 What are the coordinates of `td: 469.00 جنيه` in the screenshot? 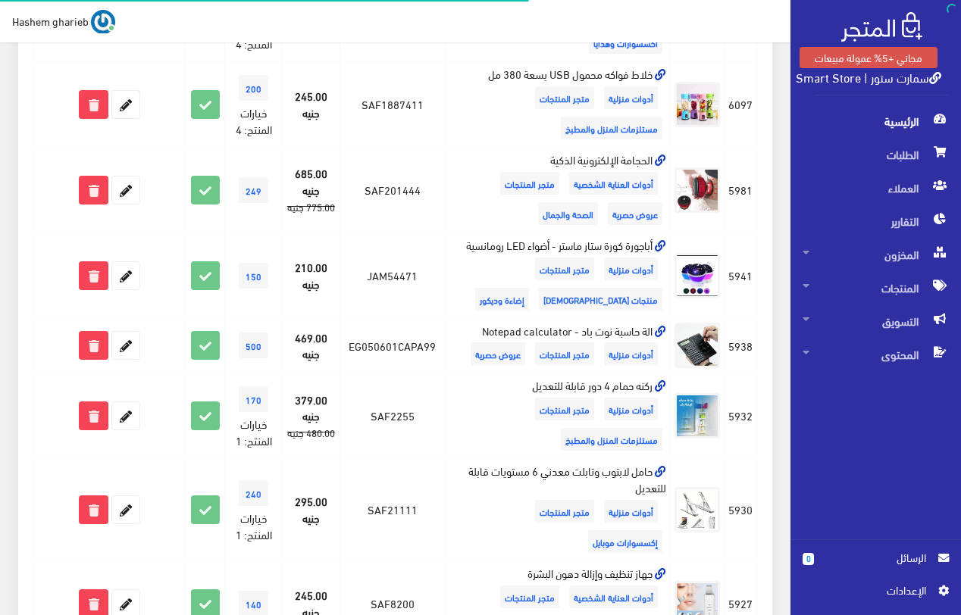 It's located at (311, 345).